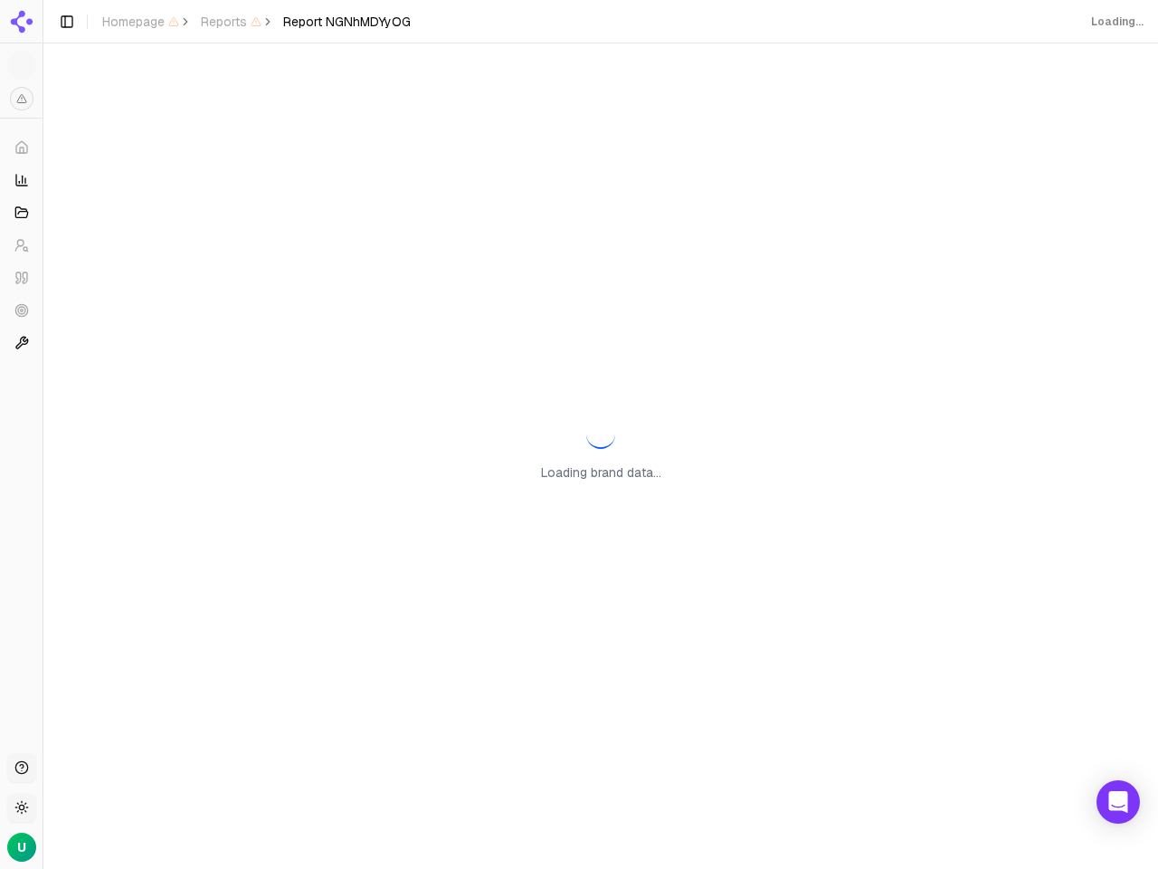  What do you see at coordinates (601, 472) in the screenshot?
I see `p: Loading brand data...` at bounding box center [601, 472].